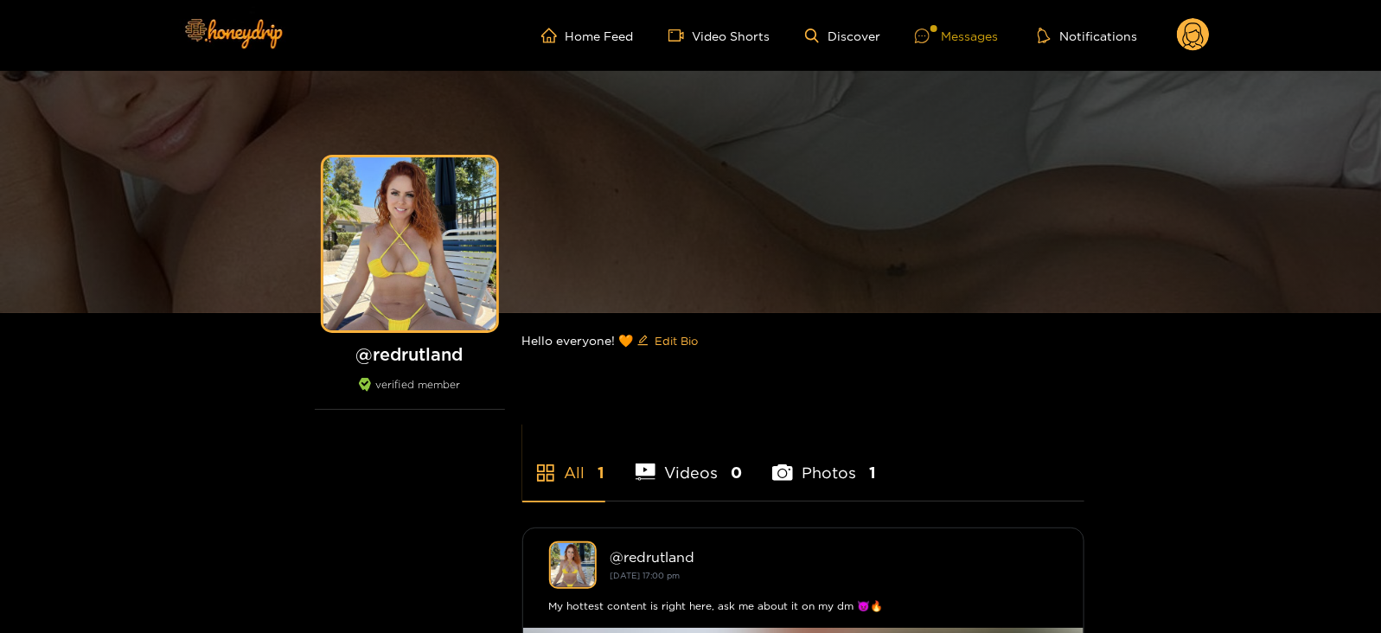 This screenshot has height=633, width=1381. What do you see at coordinates (824, 462) in the screenshot?
I see `li: Photos` at bounding box center [824, 462].